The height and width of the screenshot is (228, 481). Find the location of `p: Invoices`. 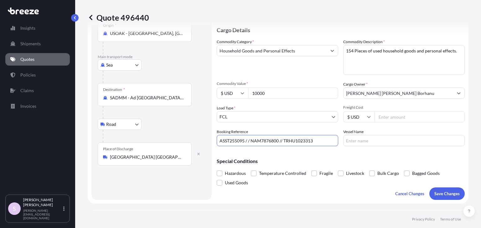

p: Invoices is located at coordinates (28, 106).